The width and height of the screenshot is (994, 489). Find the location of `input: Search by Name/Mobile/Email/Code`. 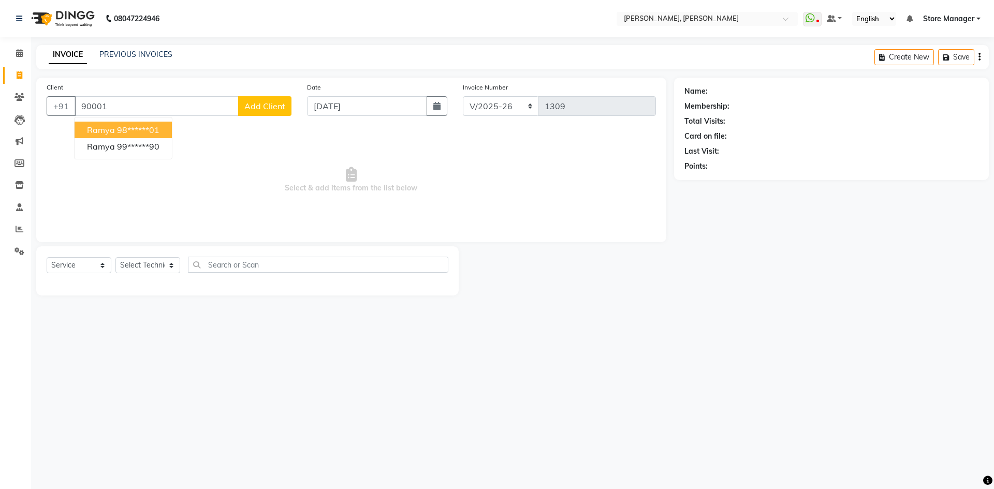

input: Search by Name/Mobile/Email/Code is located at coordinates (156, 106).